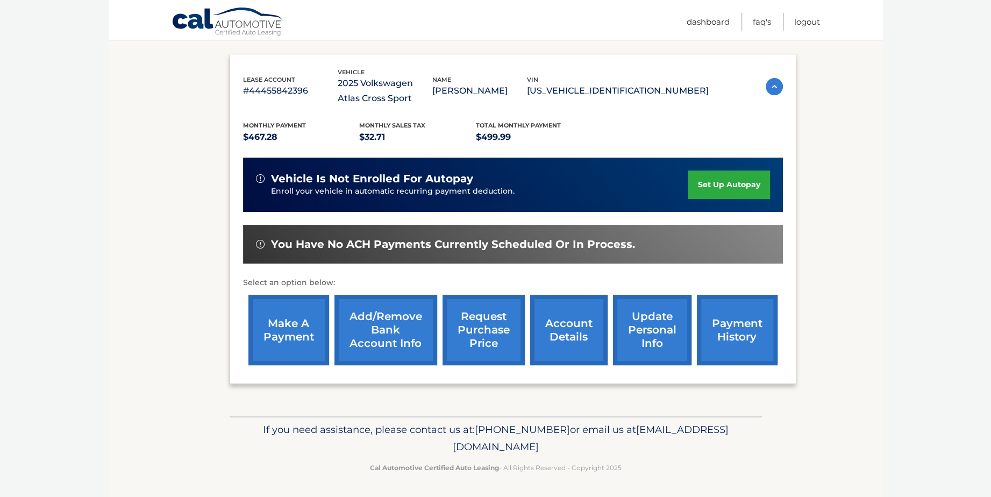 The height and width of the screenshot is (497, 991). What do you see at coordinates (301, 137) in the screenshot?
I see `p: $467.28` at bounding box center [301, 137].